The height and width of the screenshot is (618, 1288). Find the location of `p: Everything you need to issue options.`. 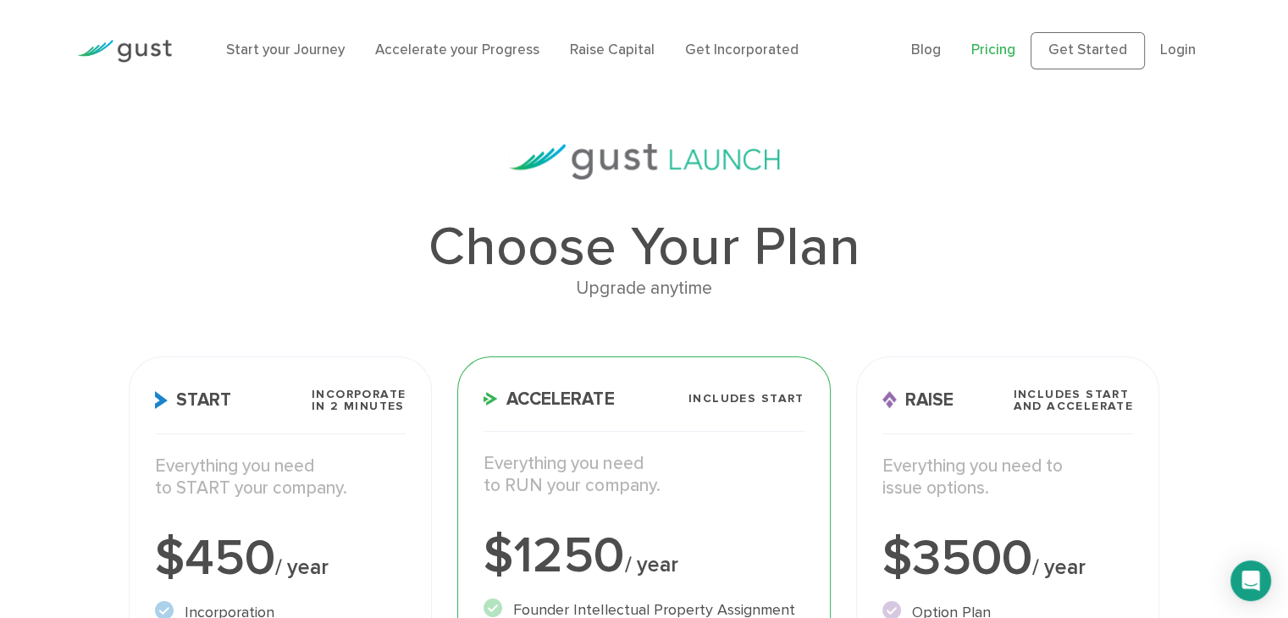

p: Everything you need to issue options. is located at coordinates (1008, 478).